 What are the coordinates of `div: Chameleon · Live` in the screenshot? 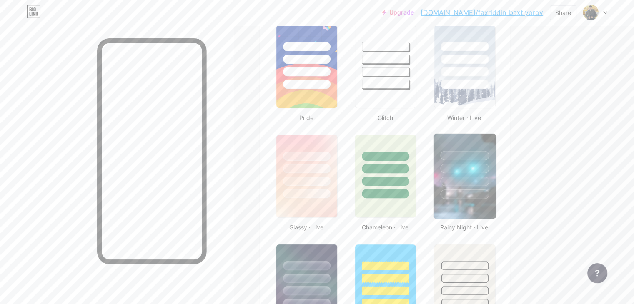 It's located at (385, 227).